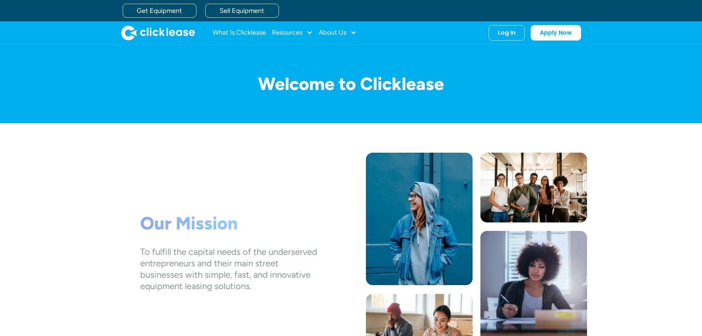 Image resolution: width=702 pixels, height=336 pixels. I want to click on img: Clicklease logo, so click(158, 33).